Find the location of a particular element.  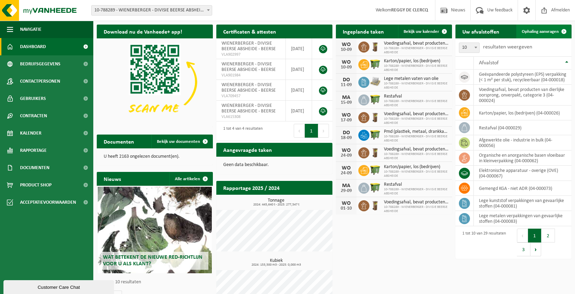

a: Ophaling aanvragen is located at coordinates (544, 31).